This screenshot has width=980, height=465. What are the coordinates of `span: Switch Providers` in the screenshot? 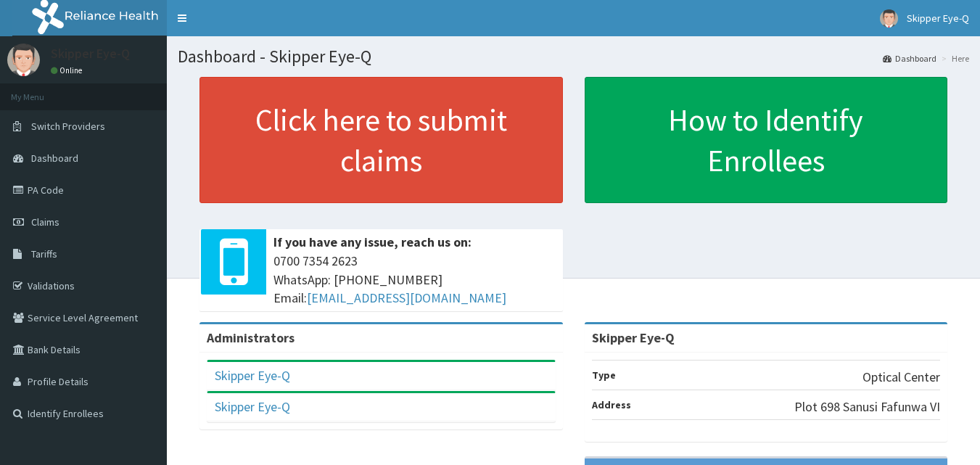 It's located at (68, 126).